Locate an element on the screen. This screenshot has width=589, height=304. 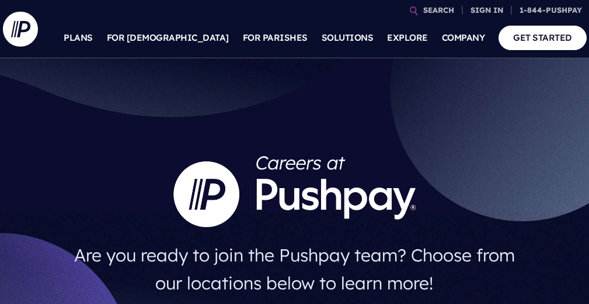
a: GET STARTED is located at coordinates (542, 37).